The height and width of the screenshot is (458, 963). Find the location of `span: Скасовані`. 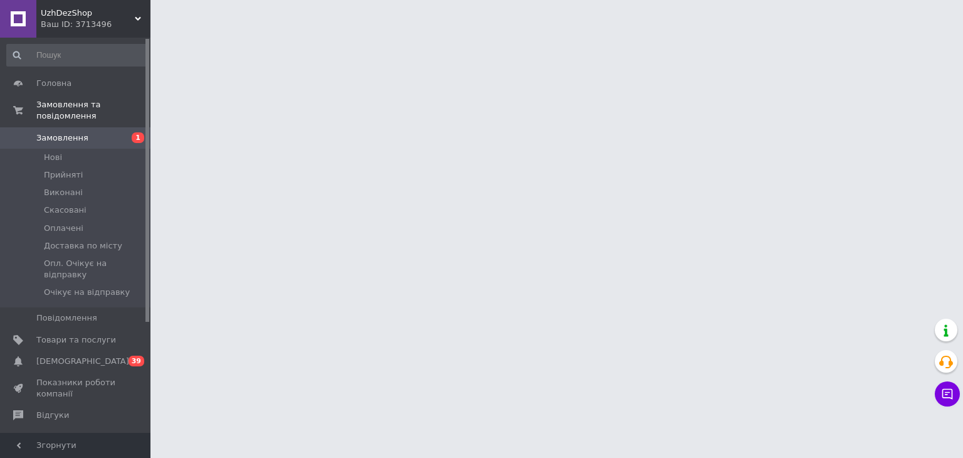

span: Скасовані is located at coordinates (65, 210).